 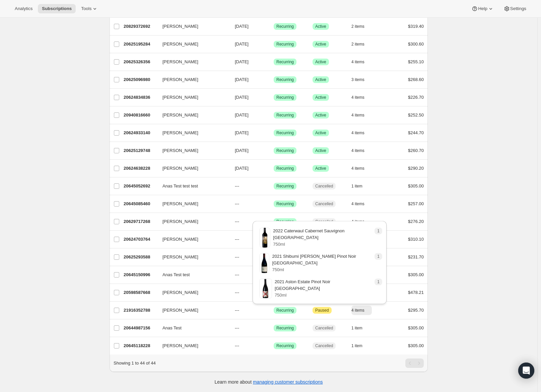 What do you see at coordinates (140, 204) in the screenshot?
I see `p: 20645085460` at bounding box center [140, 204].